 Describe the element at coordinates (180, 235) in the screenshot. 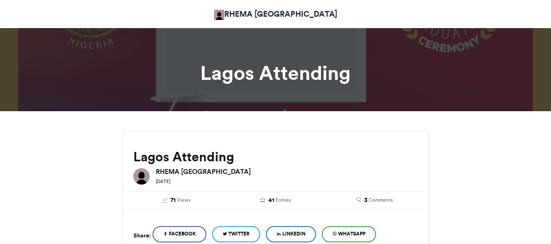

I see `a: Facebook` at that location.